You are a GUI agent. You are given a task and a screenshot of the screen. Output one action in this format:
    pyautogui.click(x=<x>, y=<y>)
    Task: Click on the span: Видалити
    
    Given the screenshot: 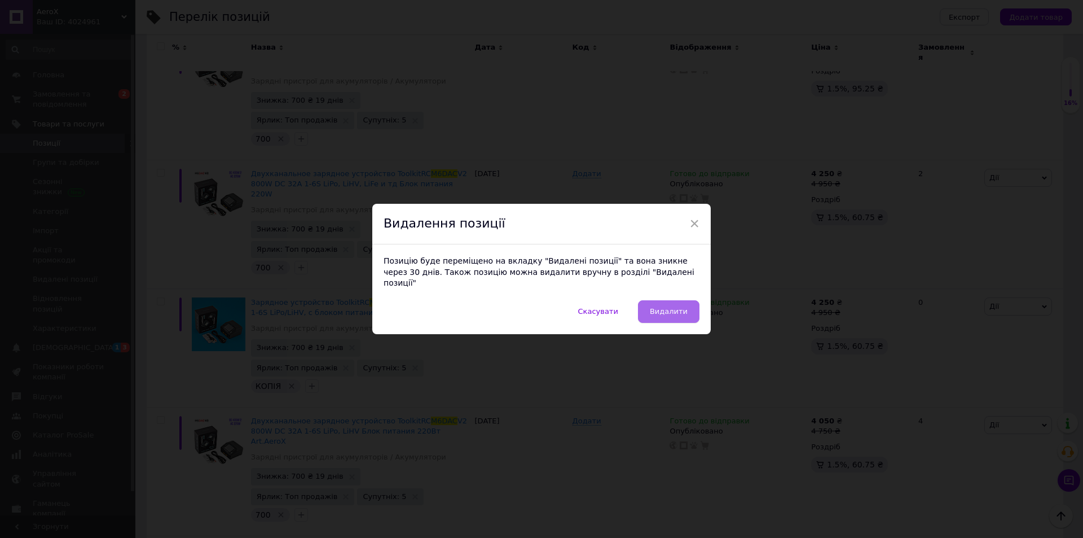 What is the action you would take?
    pyautogui.click(x=669, y=311)
    